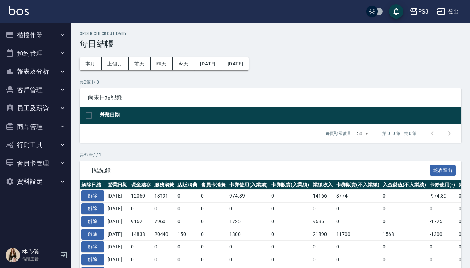  What do you see at coordinates (214, 185) in the screenshot?
I see `th: 會員卡消費` at bounding box center [214, 185].